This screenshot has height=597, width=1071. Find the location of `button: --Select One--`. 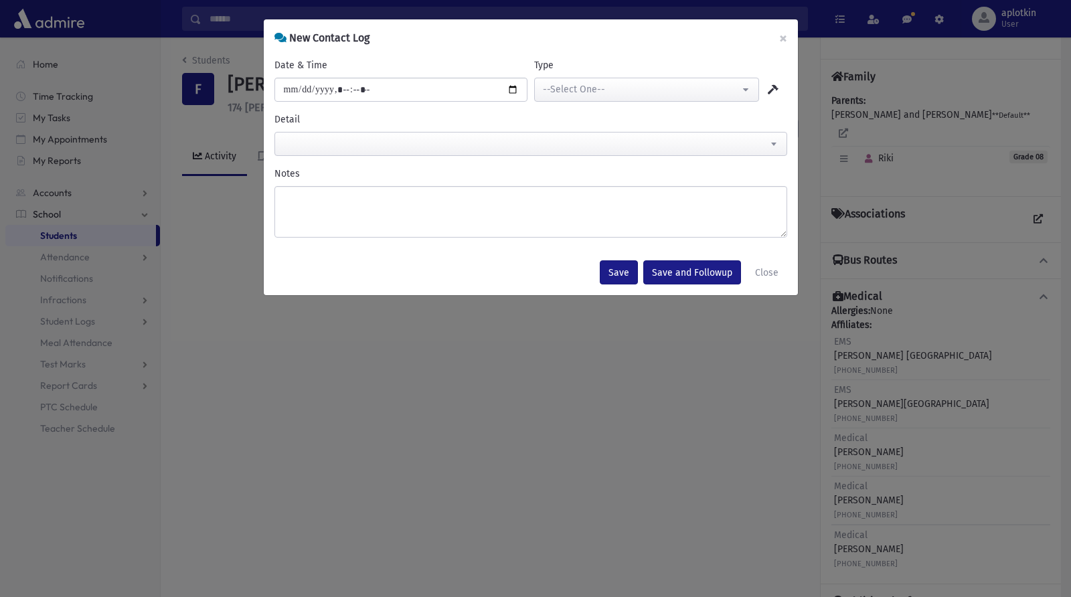

button: --Select One-- is located at coordinates (647, 90).